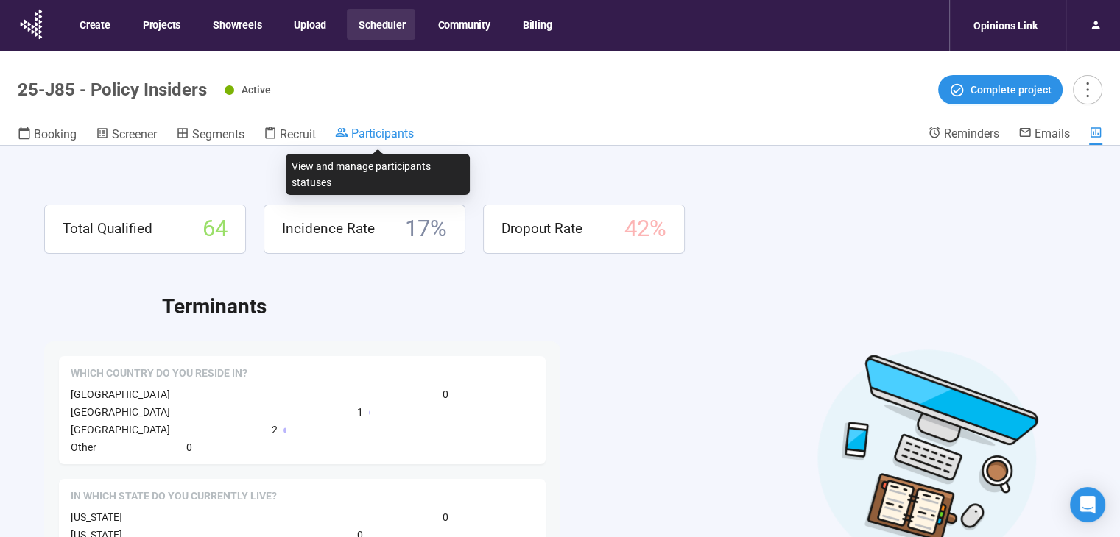  What do you see at coordinates (1086, 89) in the screenshot?
I see `span: more` at bounding box center [1086, 89].